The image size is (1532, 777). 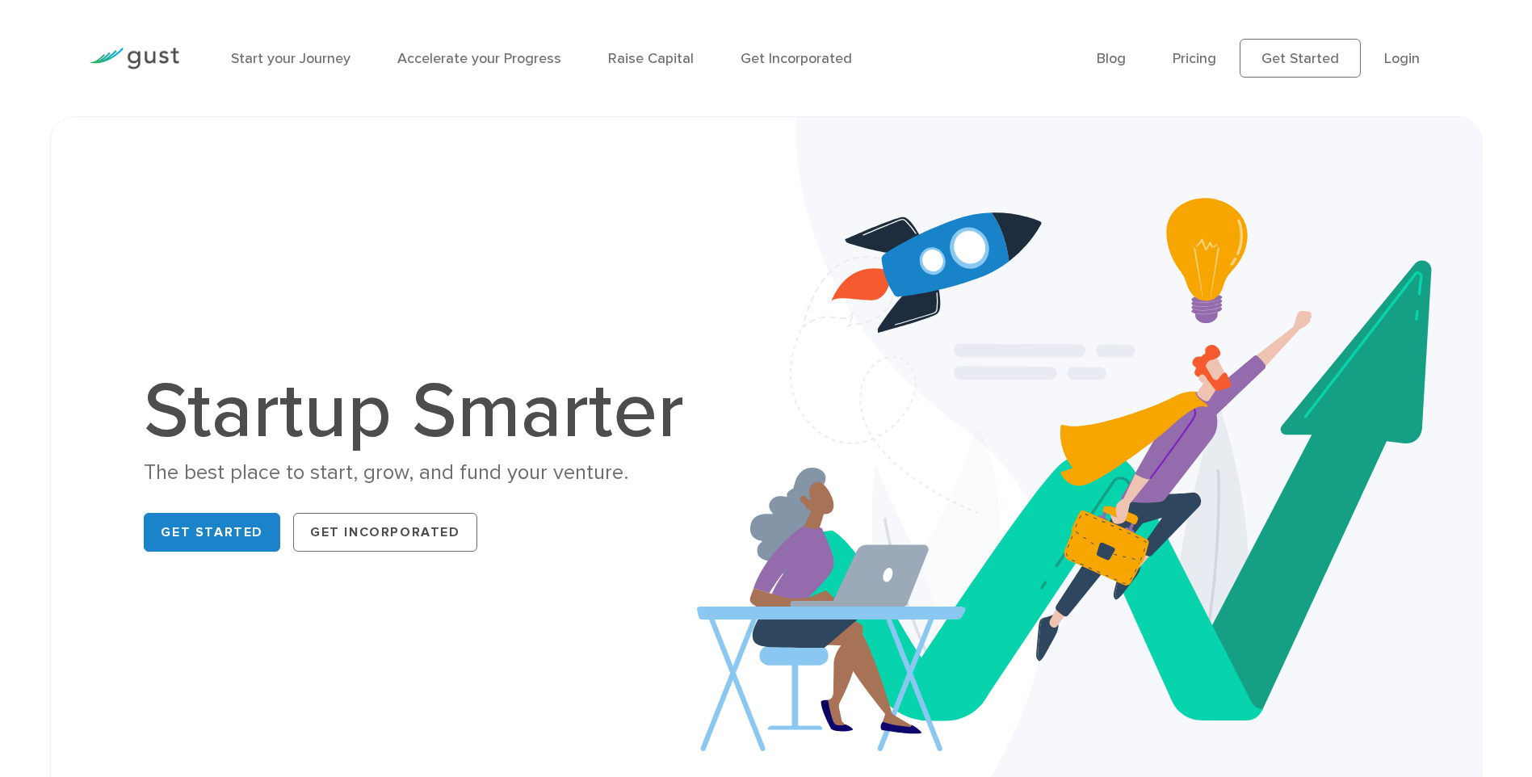 What do you see at coordinates (422, 412) in the screenshot?
I see `h1: Startup Smarter` at bounding box center [422, 412].